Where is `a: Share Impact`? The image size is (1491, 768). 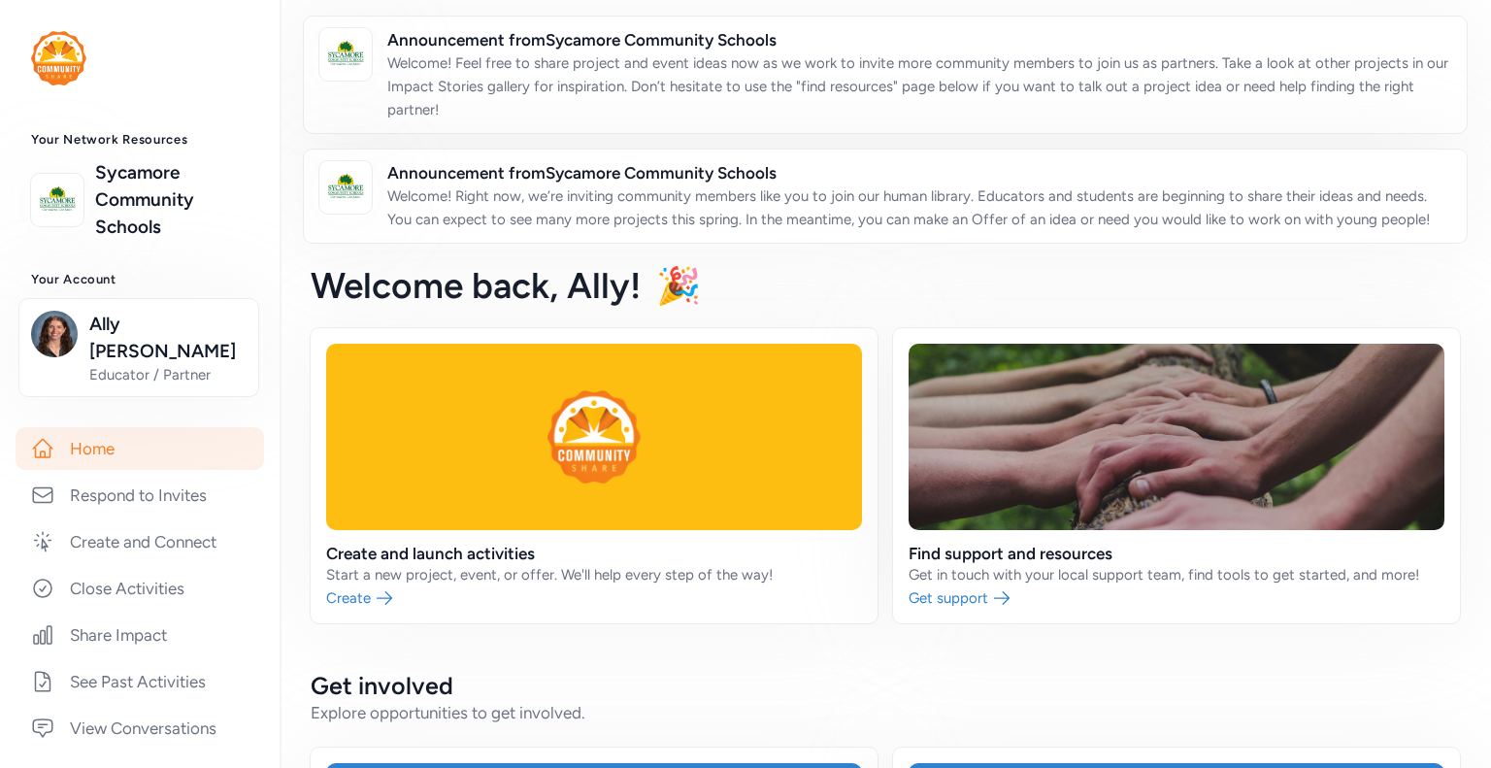
a: Share Impact is located at coordinates (140, 635).